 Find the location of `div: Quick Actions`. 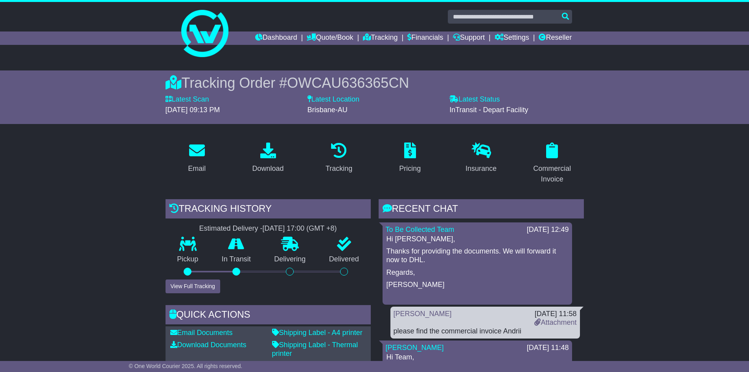

div: Quick Actions is located at coordinates (268, 315).